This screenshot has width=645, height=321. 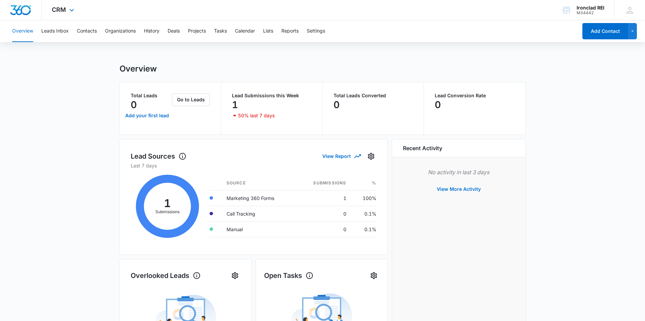 I want to click on th: Source, so click(x=258, y=183).